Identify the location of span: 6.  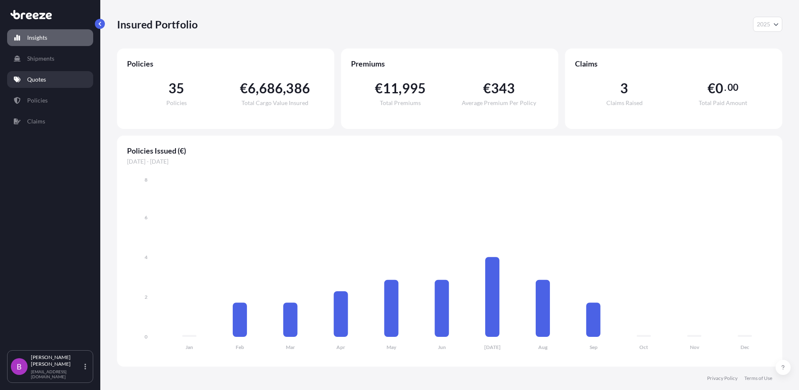
(252, 88).